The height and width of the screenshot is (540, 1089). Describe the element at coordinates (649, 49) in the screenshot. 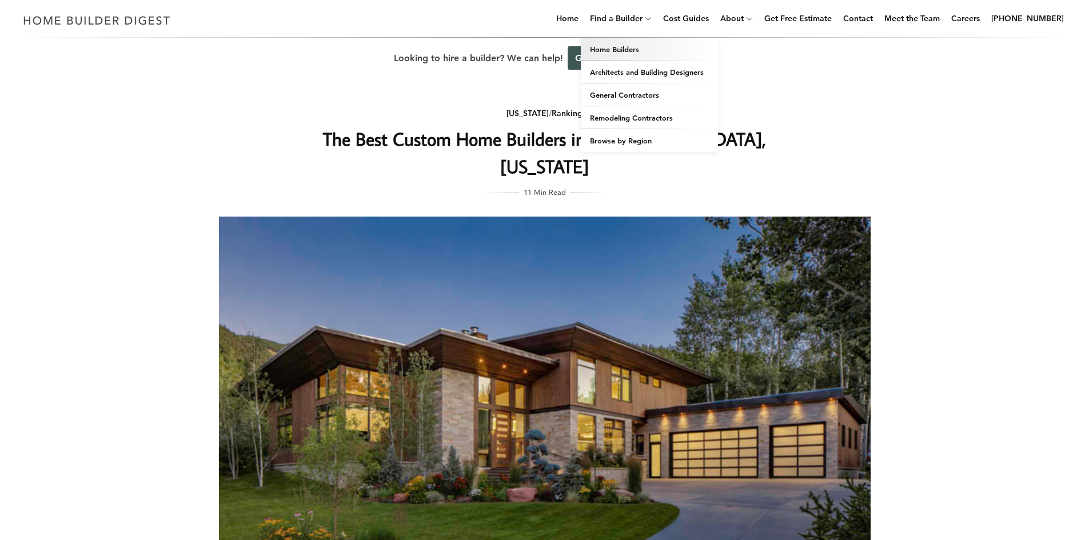

I see `a: Home Builders` at that location.